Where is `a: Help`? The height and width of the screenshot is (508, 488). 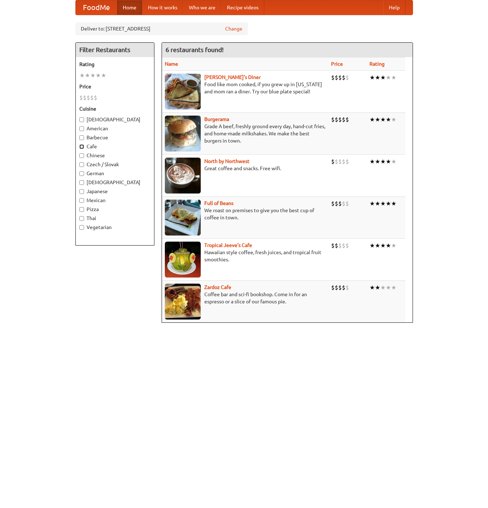 a: Help is located at coordinates (394, 8).